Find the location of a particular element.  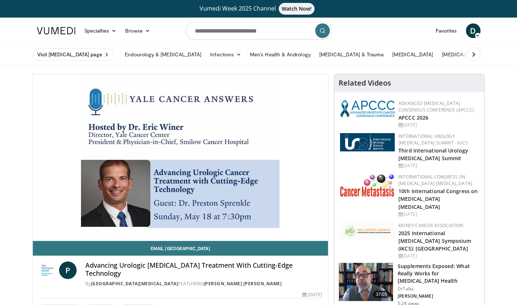

a: Vumedi Week 2025 ChannelWatch Now! is located at coordinates (259, 9).